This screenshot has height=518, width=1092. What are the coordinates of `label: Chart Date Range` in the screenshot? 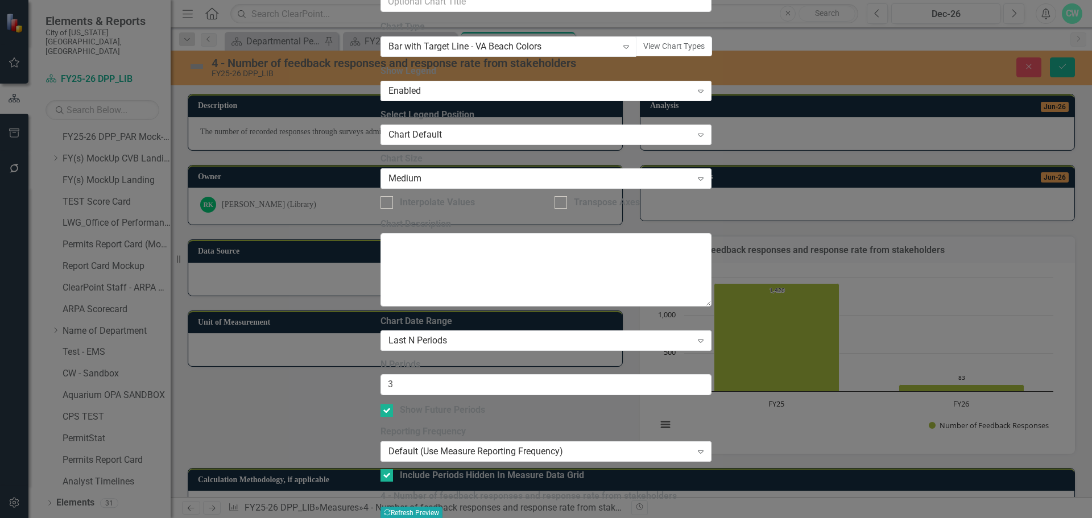 It's located at (546, 321).